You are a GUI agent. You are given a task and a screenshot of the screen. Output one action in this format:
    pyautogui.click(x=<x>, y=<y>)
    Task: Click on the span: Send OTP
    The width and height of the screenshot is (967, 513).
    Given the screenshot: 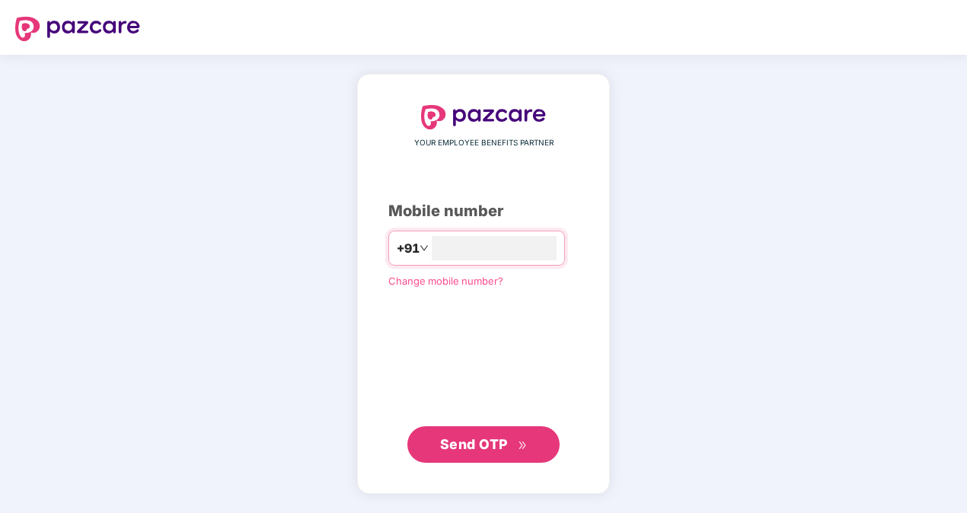 What is the action you would take?
    pyautogui.click(x=474, y=444)
    